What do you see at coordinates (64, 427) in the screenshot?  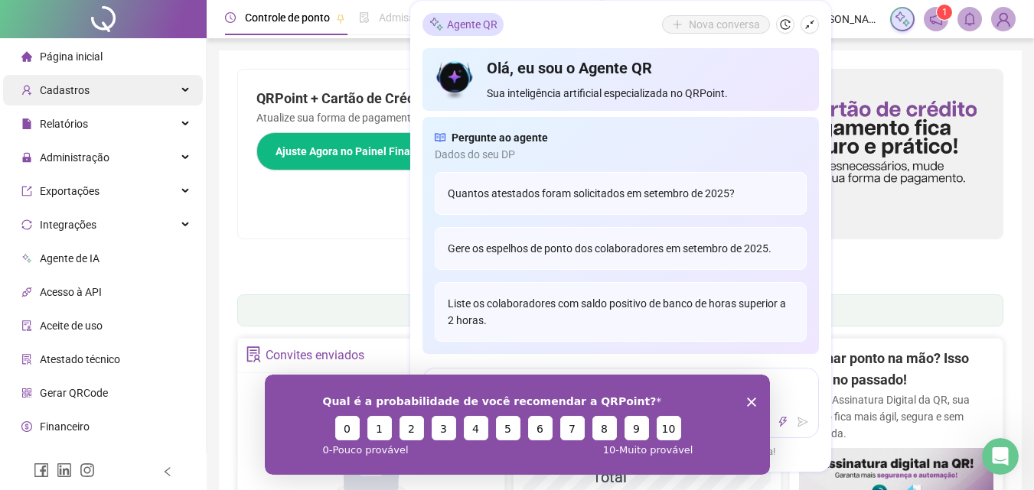 I see `span: Financeiro` at bounding box center [64, 427].